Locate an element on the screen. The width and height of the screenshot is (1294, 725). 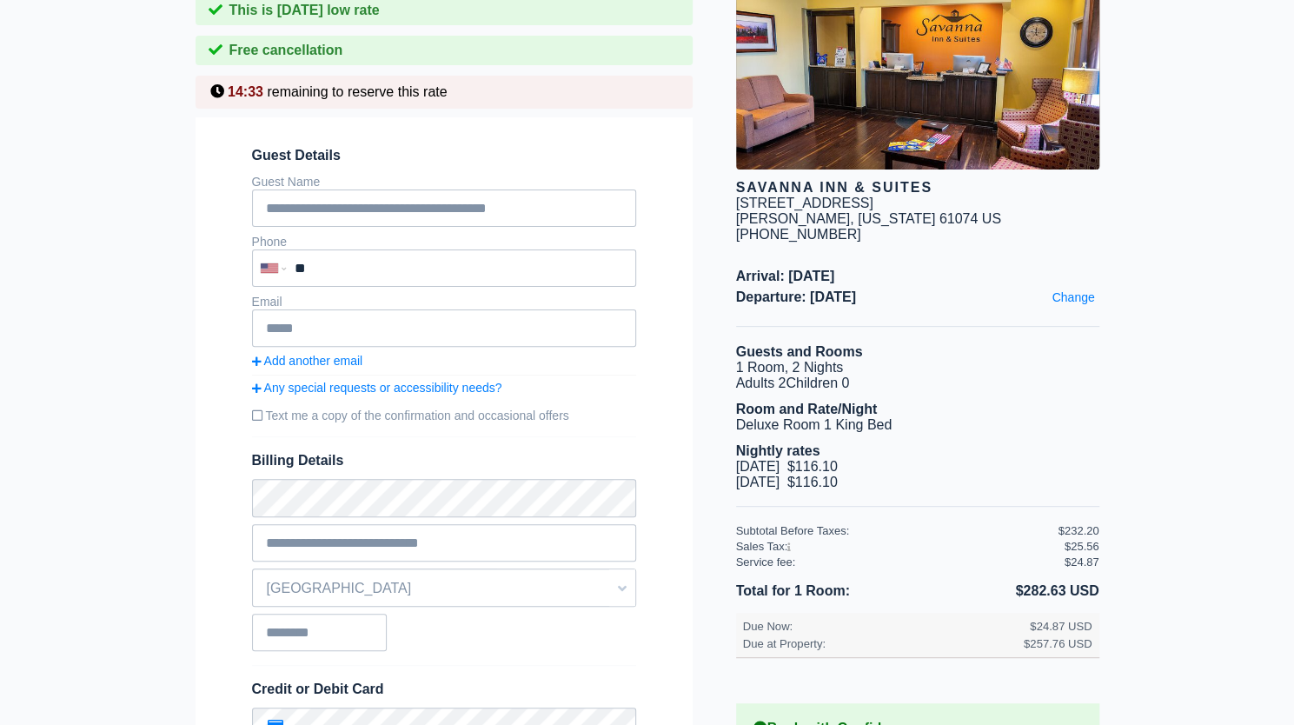
a: Change is located at coordinates (1072, 297).